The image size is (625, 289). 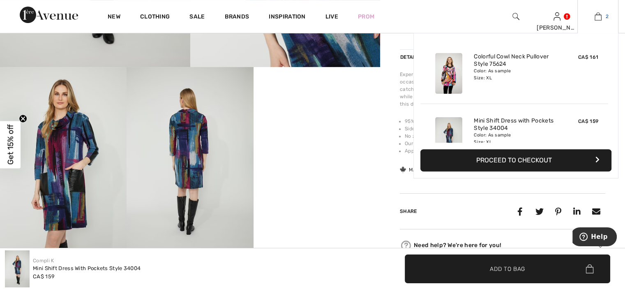 What do you see at coordinates (514, 124) in the screenshot?
I see `a: Mini Shift Dress with Pockets Style 34004` at bounding box center [514, 124].